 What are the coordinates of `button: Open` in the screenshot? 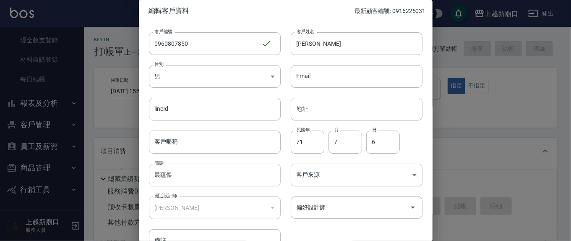 It's located at (413, 207).